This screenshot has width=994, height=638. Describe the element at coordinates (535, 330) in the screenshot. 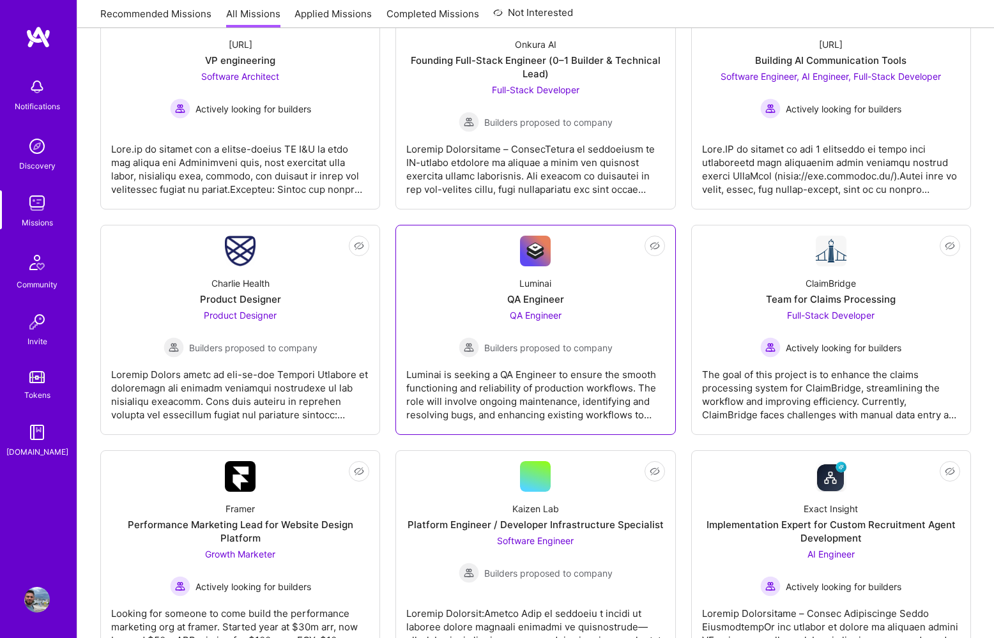

I see `a: Company LogoLuminaiQA EngineerQA Engineer Builders proposed to companyBuilders proposed to compan...` at that location.